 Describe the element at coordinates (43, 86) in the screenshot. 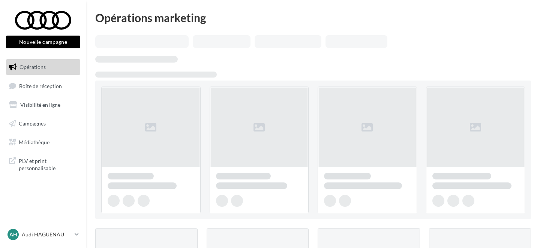

I see `a: Boîte de réception` at that location.